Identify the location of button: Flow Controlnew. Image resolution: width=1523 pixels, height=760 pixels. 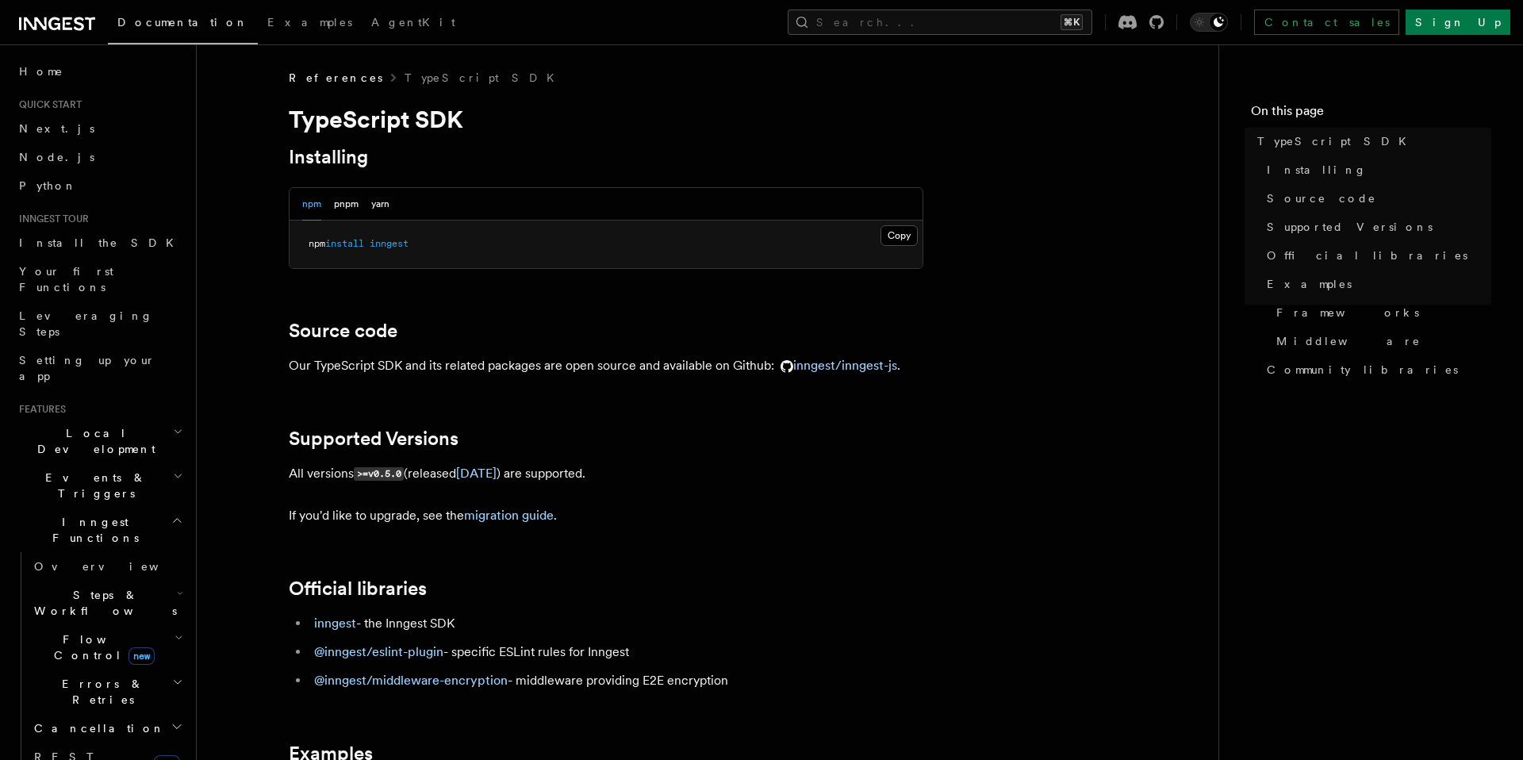
(107, 647).